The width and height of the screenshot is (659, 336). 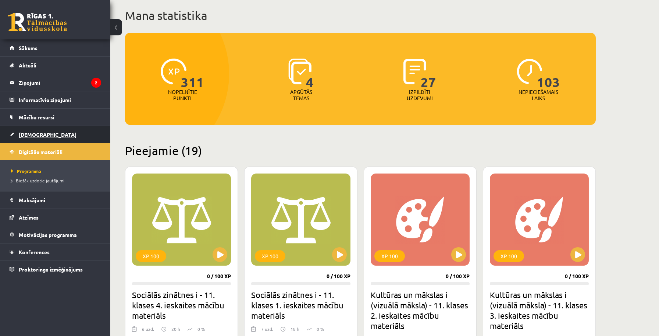 I want to click on a: Mācību resursi, so click(x=55, y=117).